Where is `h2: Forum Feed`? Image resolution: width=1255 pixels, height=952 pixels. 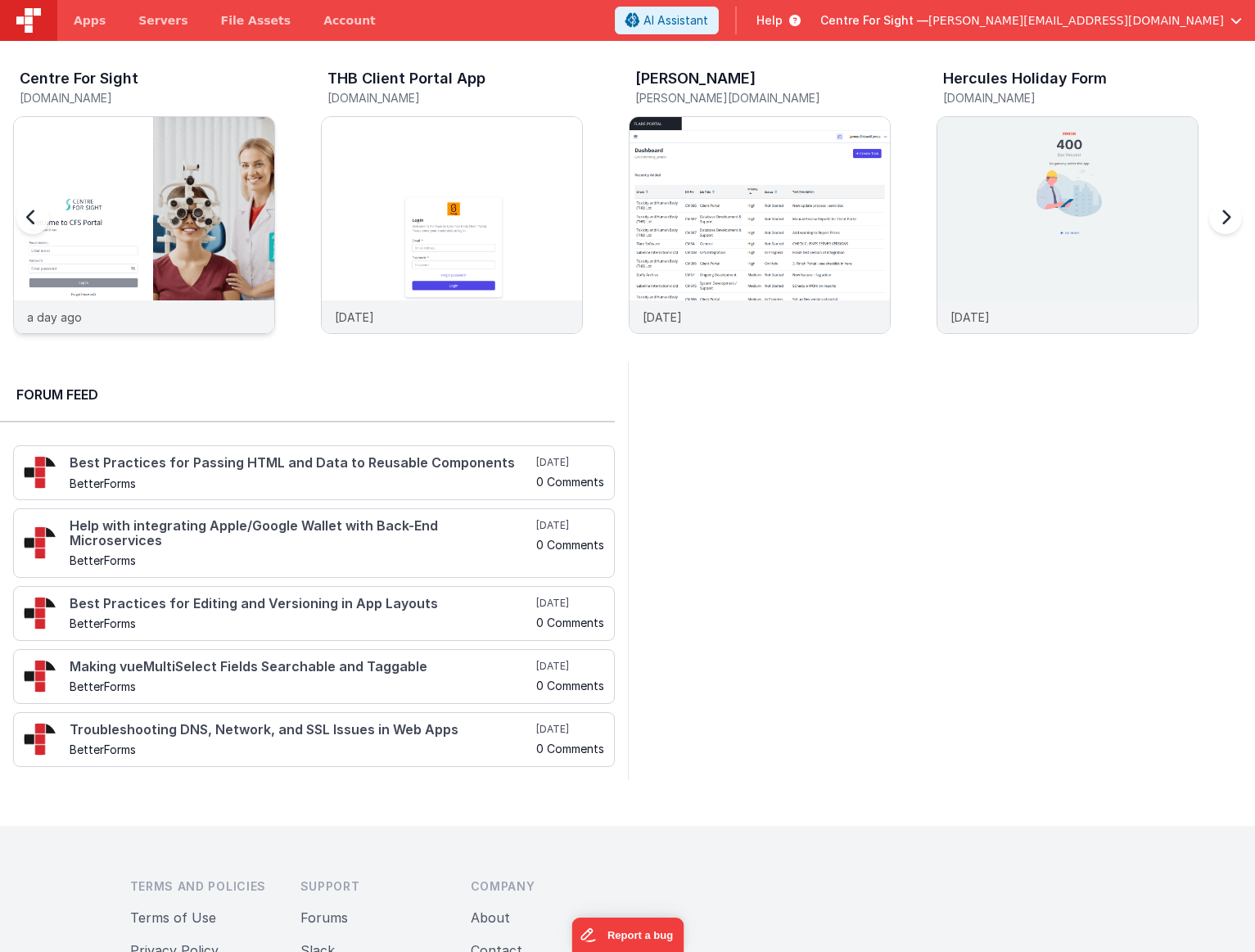 h2: Forum Feed is located at coordinates (307, 394).